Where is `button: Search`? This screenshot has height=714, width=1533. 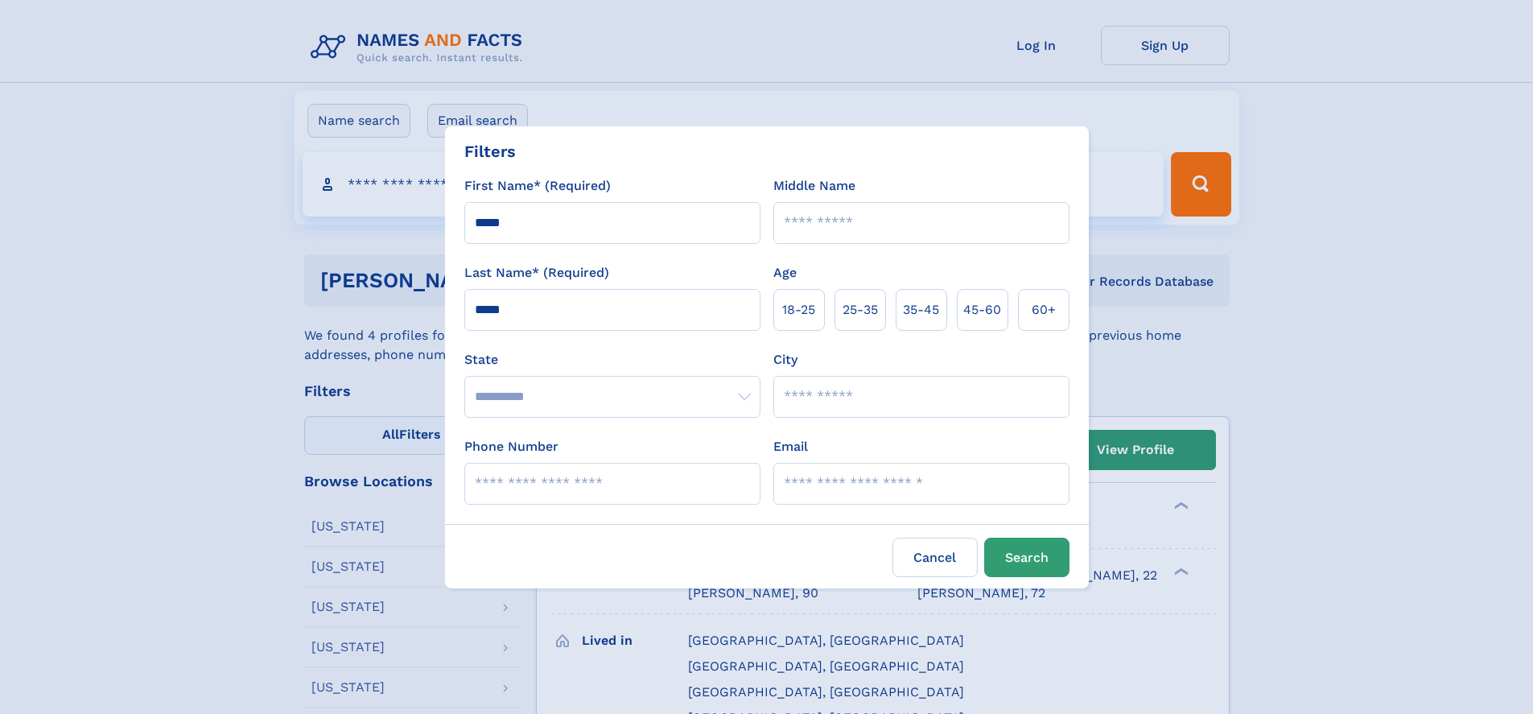 button: Search is located at coordinates (1027, 557).